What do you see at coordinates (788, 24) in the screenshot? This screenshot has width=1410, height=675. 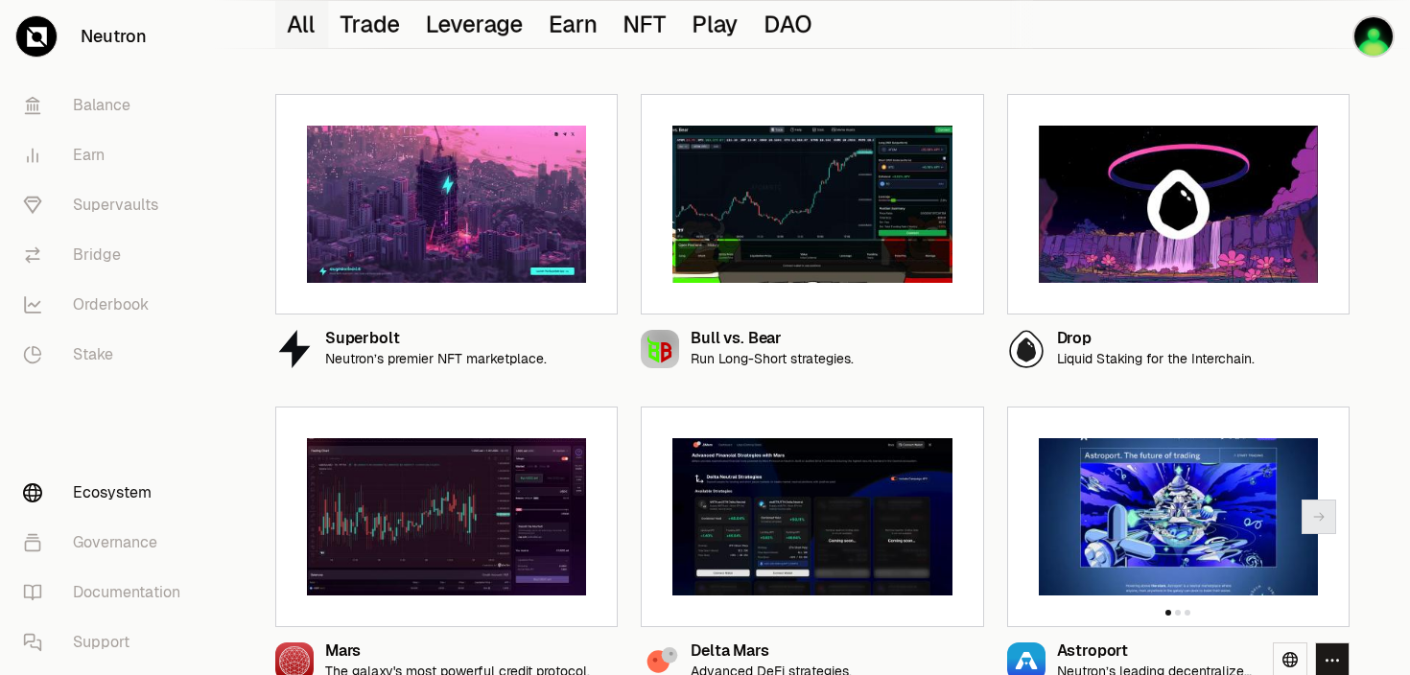 I see `button: DAO` at bounding box center [788, 24].